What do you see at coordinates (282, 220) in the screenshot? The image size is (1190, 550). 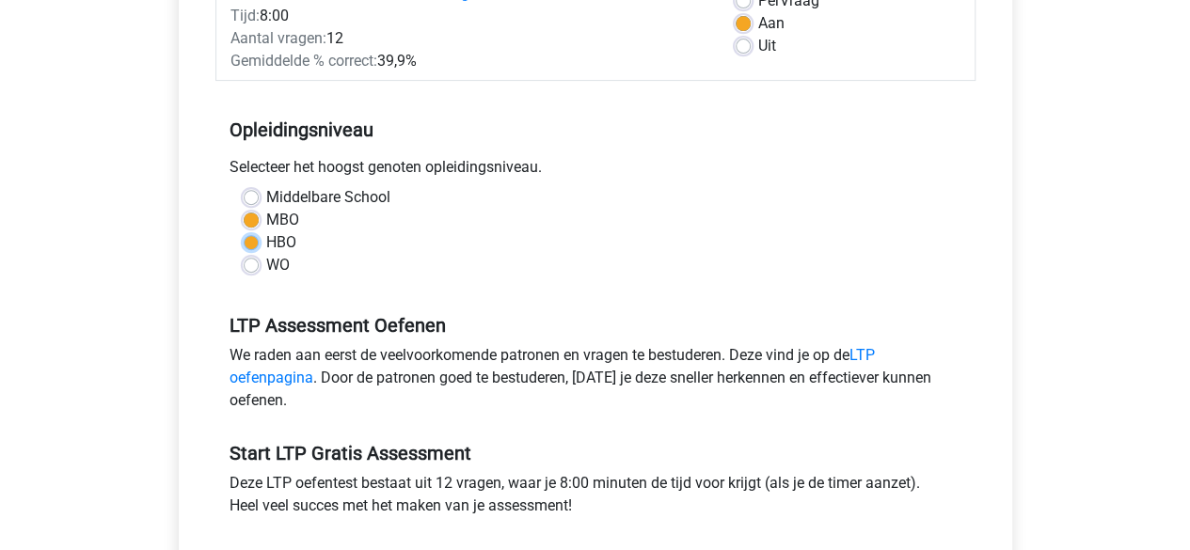 I see `label: MBO` at bounding box center [282, 220].